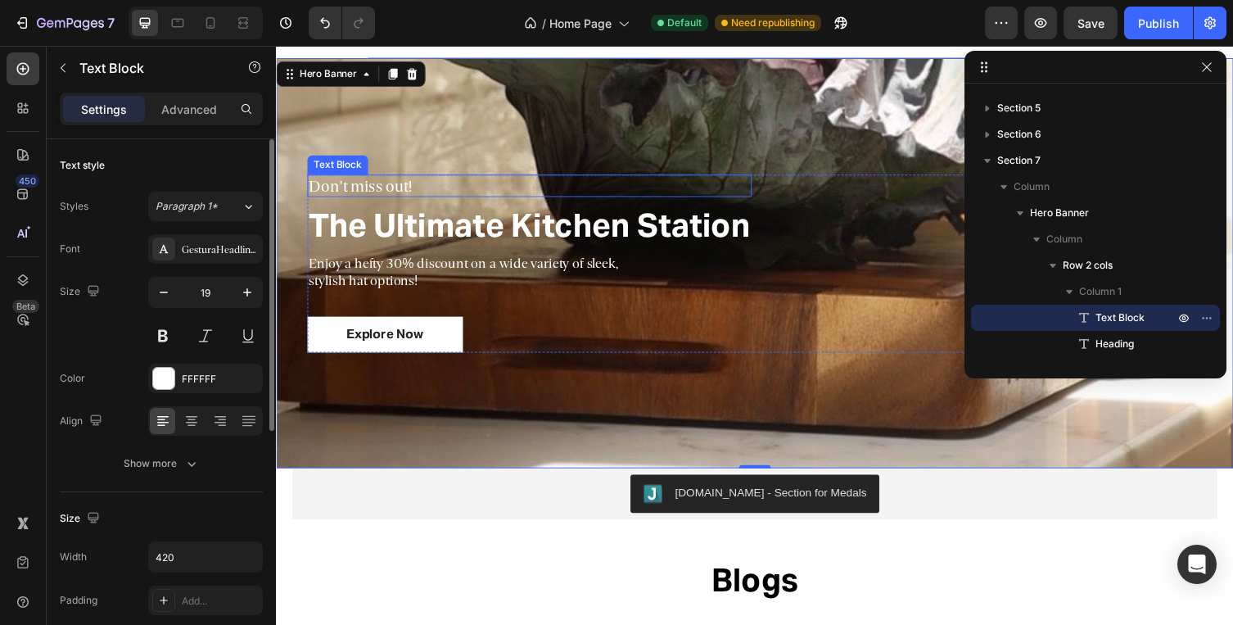 This screenshot has width=1233, height=625. Describe the element at coordinates (79, 600) in the screenshot. I see `div: Padding` at that location.